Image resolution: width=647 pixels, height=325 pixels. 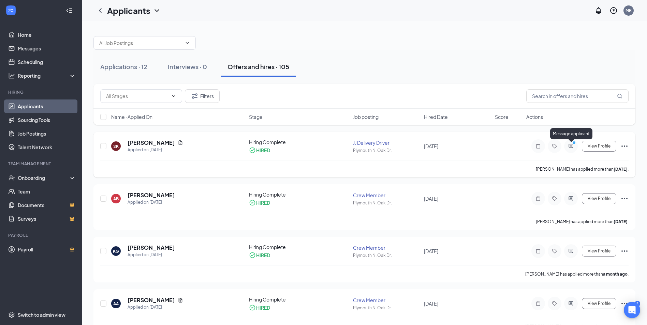 What do you see at coordinates (12, 315) in the screenshot?
I see `svg: Settings` at bounding box center [12, 315].